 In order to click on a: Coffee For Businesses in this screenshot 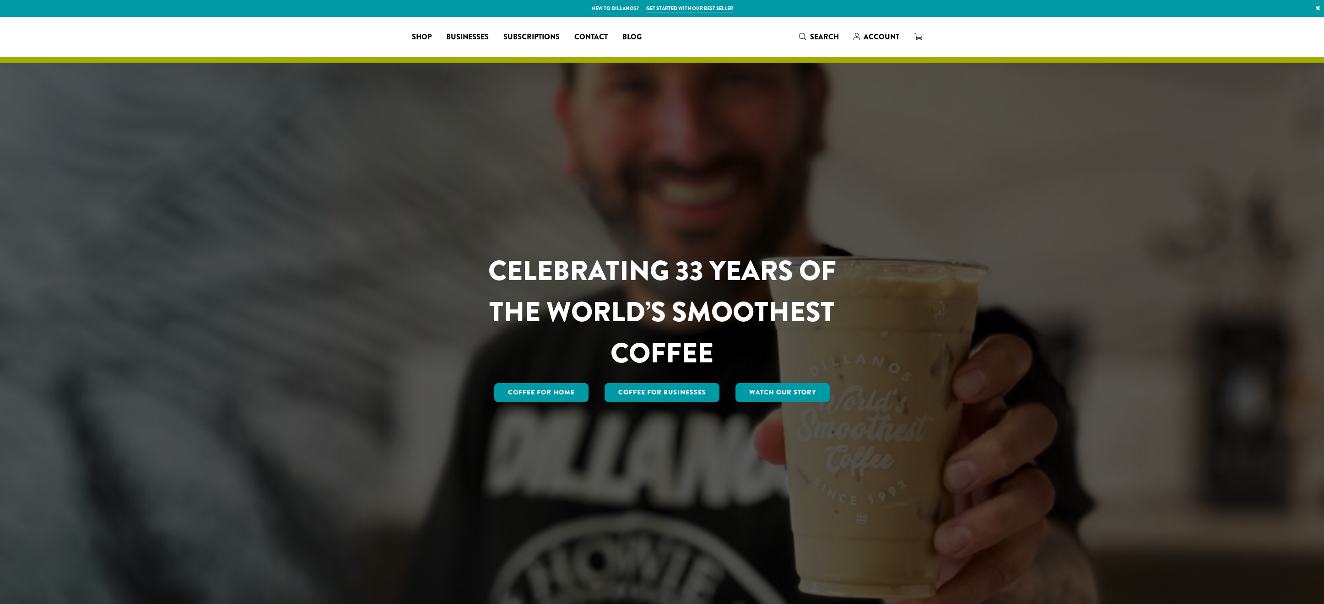, I will do `click(662, 393)`.